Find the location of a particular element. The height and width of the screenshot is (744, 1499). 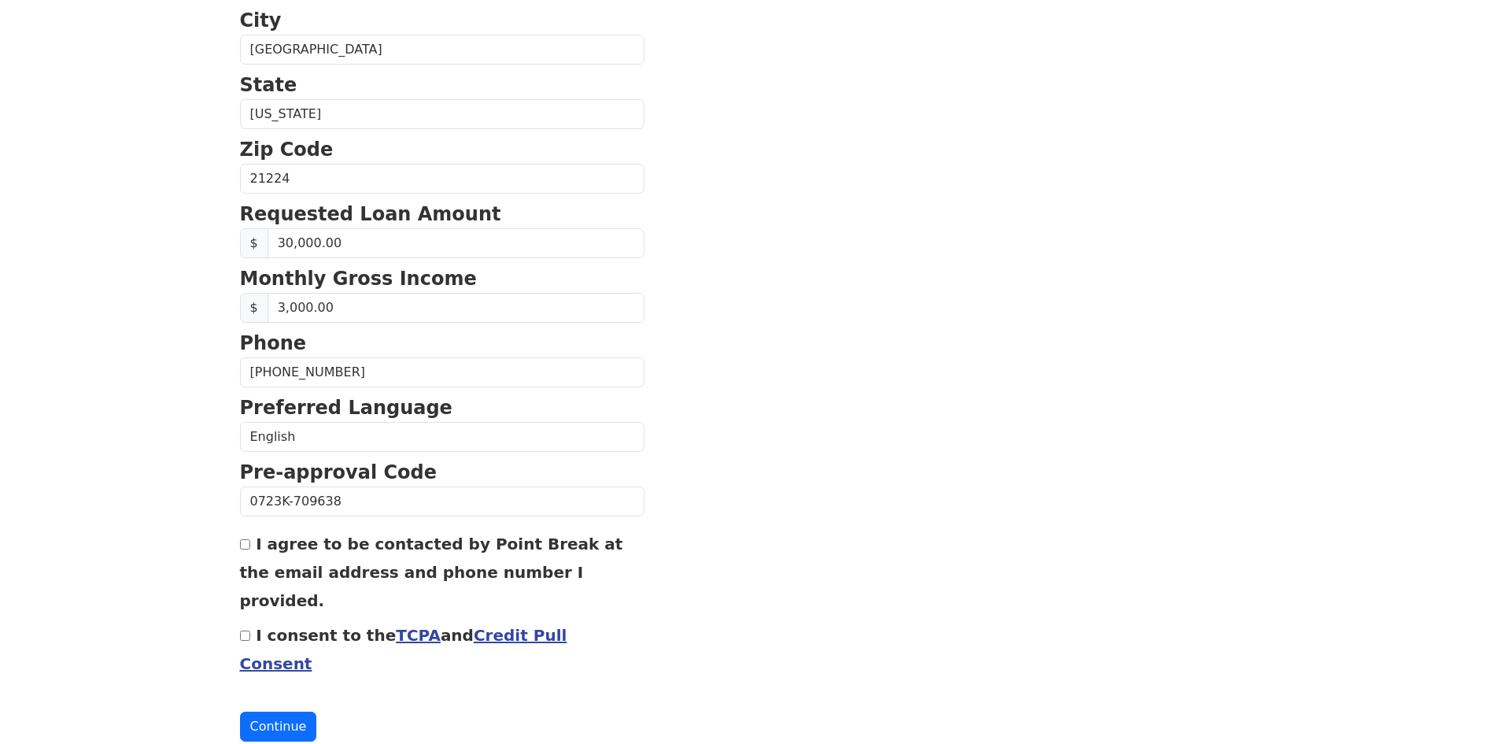

button: Continue is located at coordinates (279, 726).